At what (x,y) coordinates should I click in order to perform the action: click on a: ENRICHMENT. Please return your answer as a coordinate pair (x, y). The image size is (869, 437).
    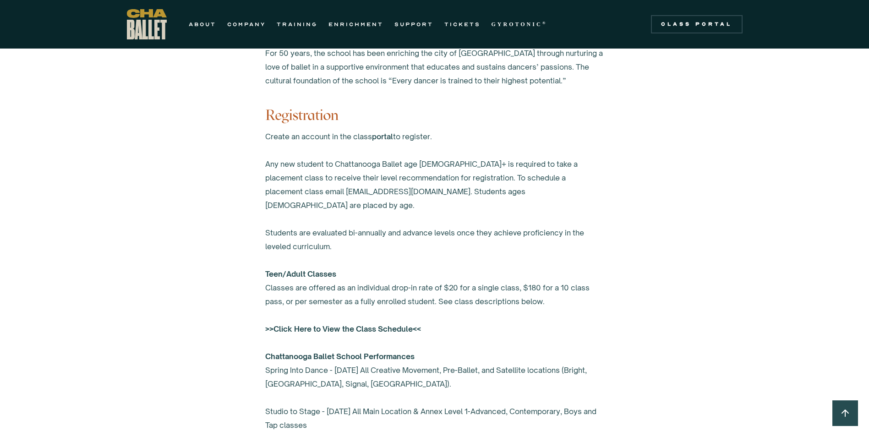
    Looking at the image, I should click on (356, 24).